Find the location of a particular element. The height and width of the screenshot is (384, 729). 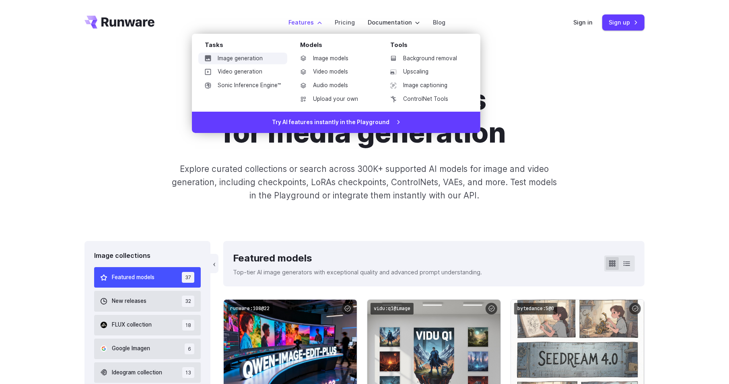

button: Google Imagen 6 is located at coordinates (147, 349).